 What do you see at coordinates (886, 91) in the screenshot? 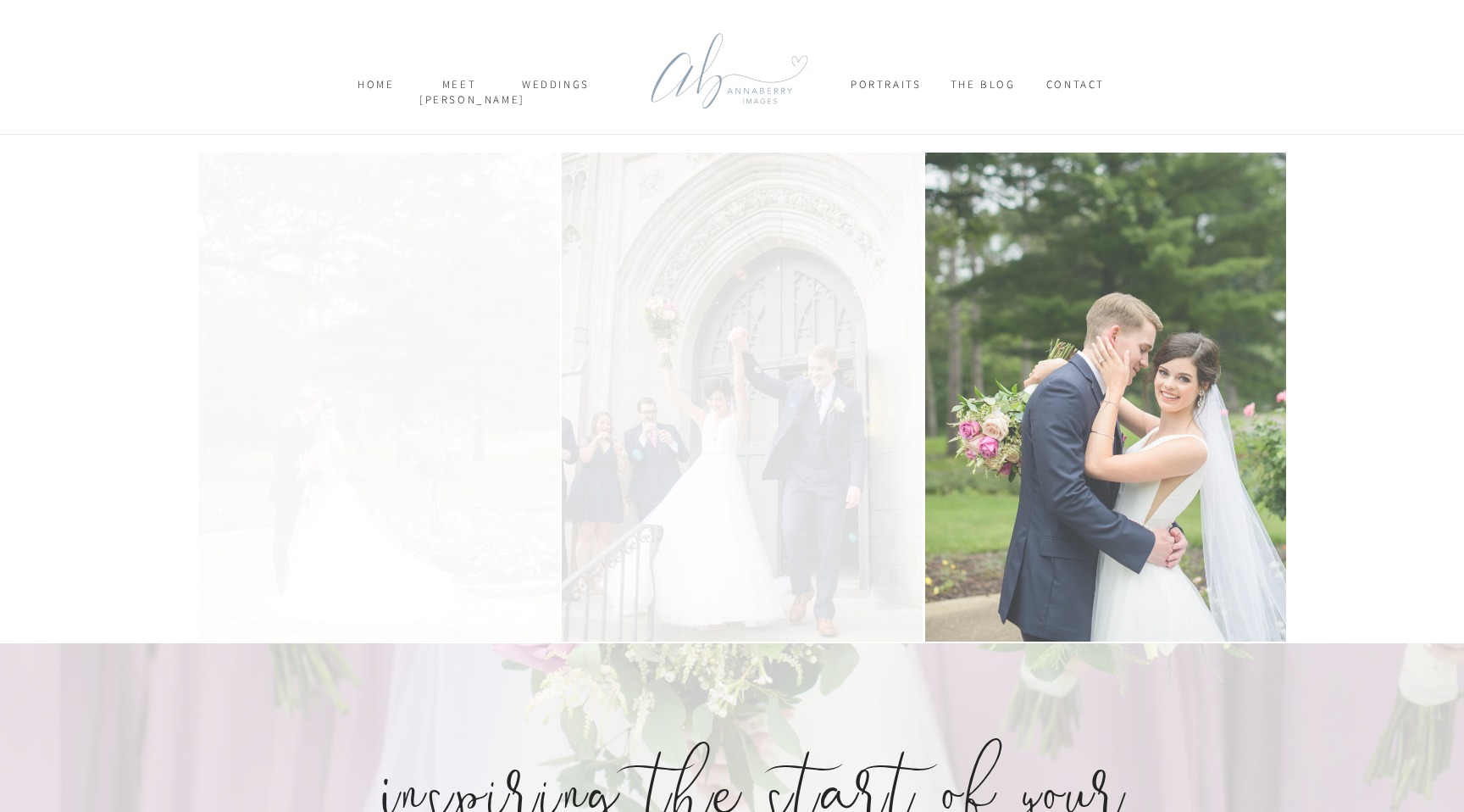
I see `nav: Portraits` at bounding box center [886, 91].